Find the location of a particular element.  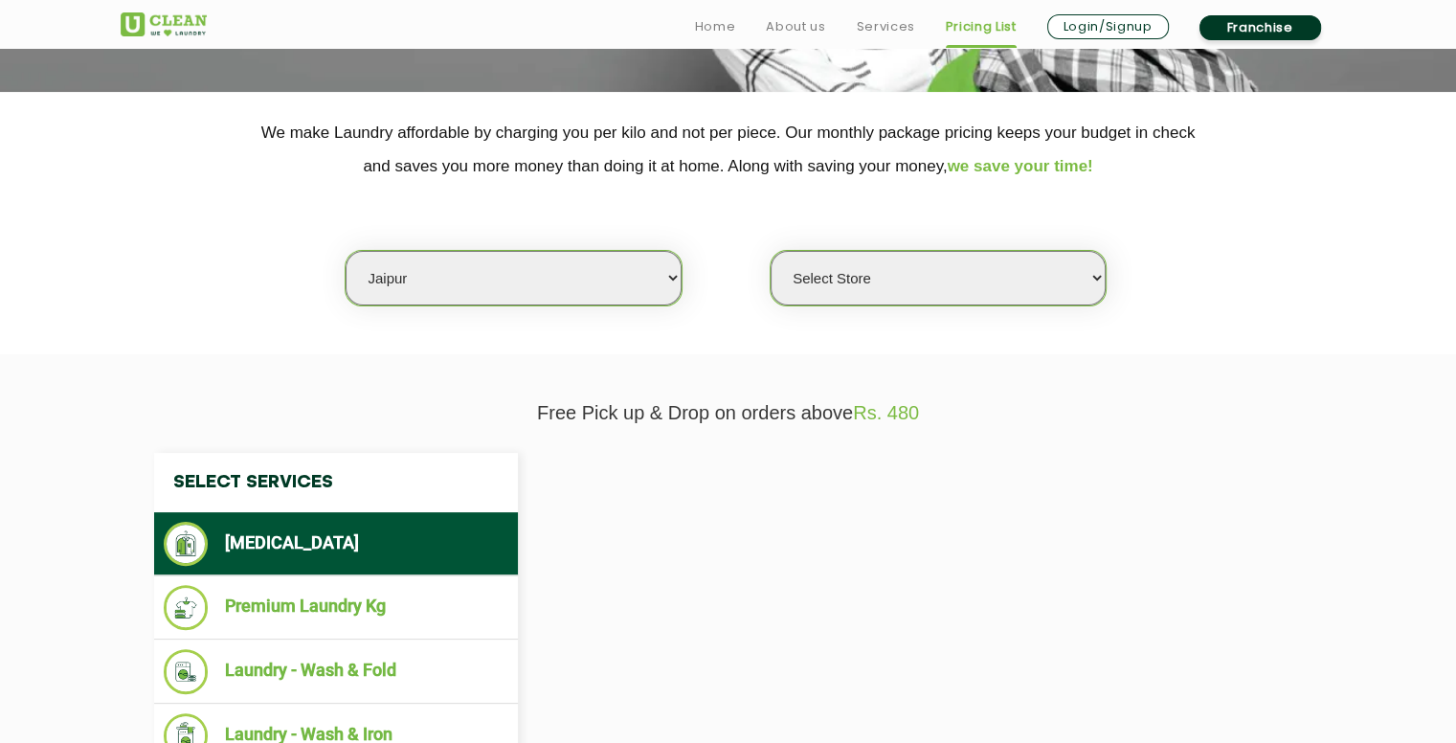

img: Laundry - Wash & Fold is located at coordinates (186, 671).